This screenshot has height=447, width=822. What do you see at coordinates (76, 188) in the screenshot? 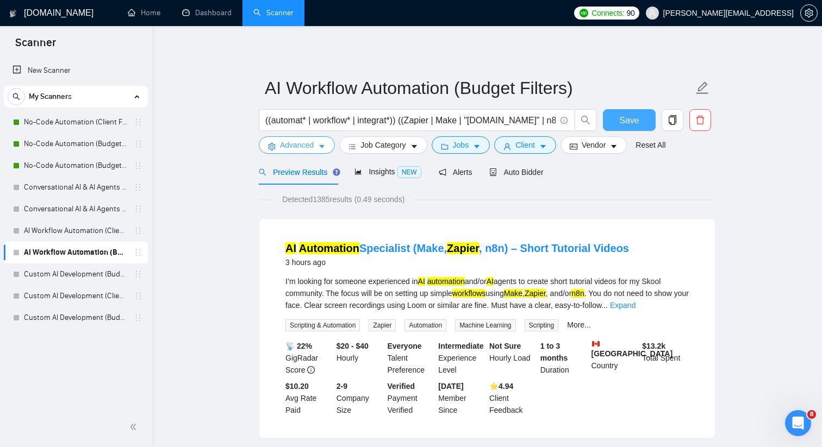
I see `a: Conversational AI & AI Agents (Client Filters)` at bounding box center [76, 188].